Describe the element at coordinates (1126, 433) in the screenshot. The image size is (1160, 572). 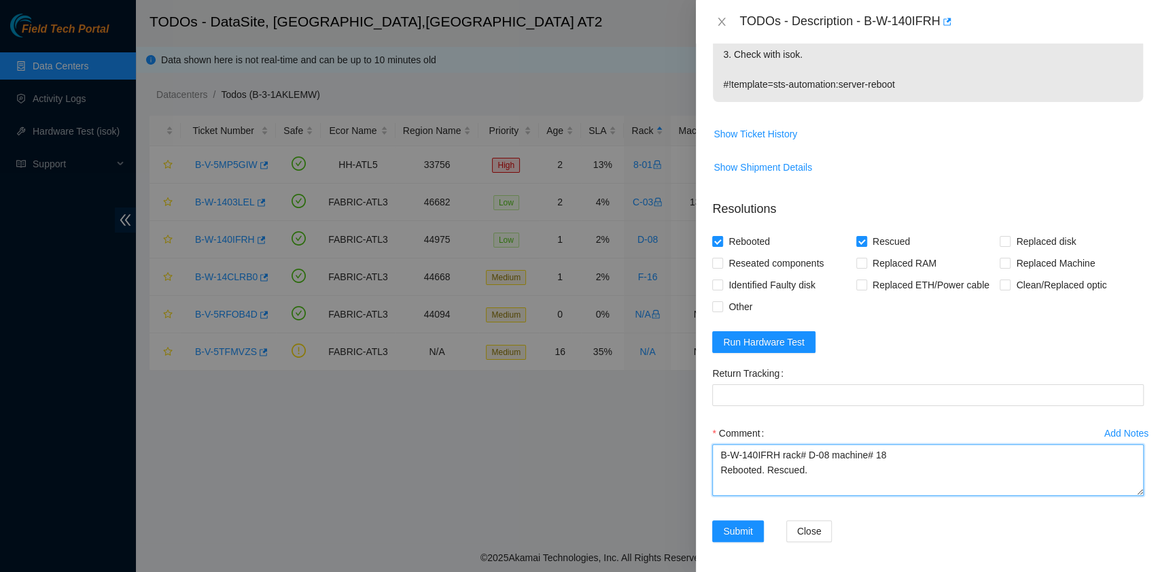
I see `div: Add Notes` at that location.